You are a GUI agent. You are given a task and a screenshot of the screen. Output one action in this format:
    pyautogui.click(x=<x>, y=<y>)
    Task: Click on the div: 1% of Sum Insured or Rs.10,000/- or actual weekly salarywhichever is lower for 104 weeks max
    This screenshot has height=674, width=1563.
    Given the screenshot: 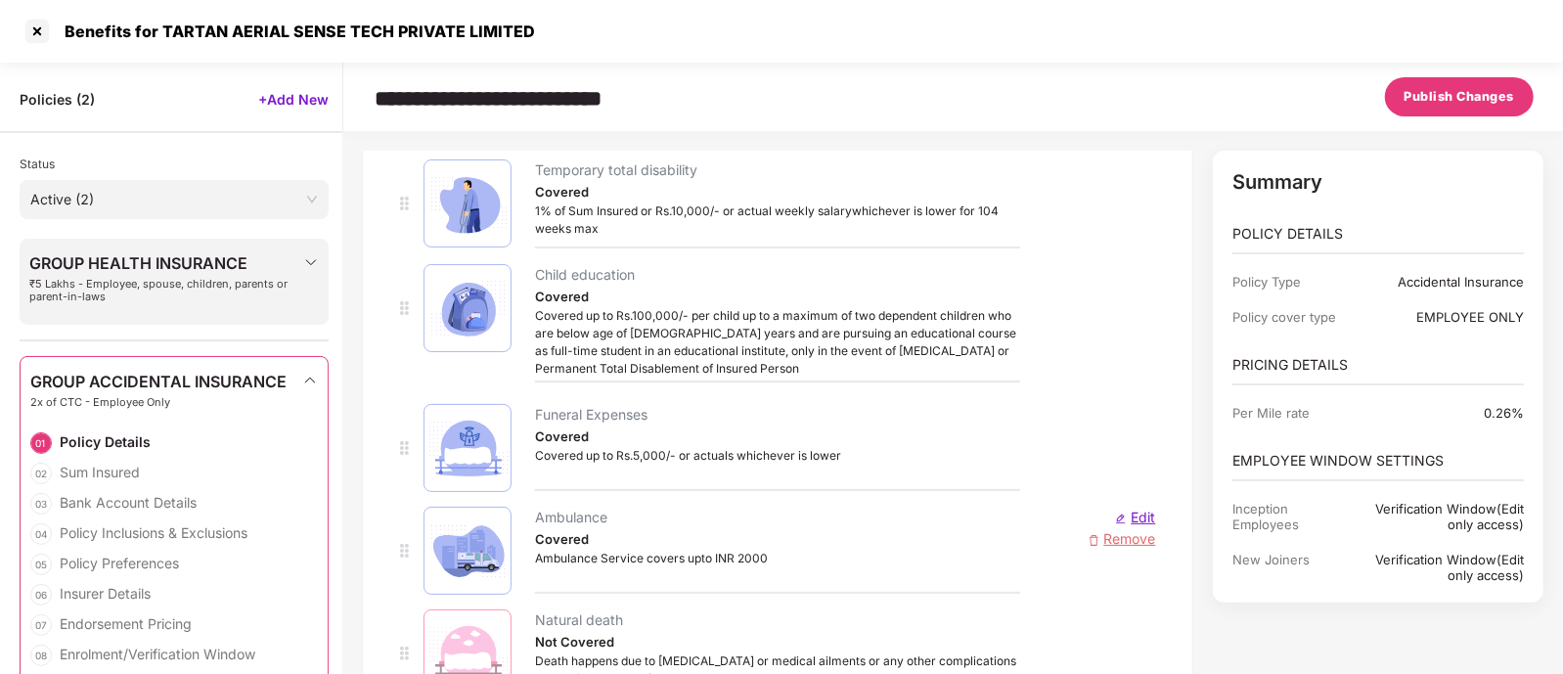 What is the action you would take?
    pyautogui.click(x=778, y=220)
    